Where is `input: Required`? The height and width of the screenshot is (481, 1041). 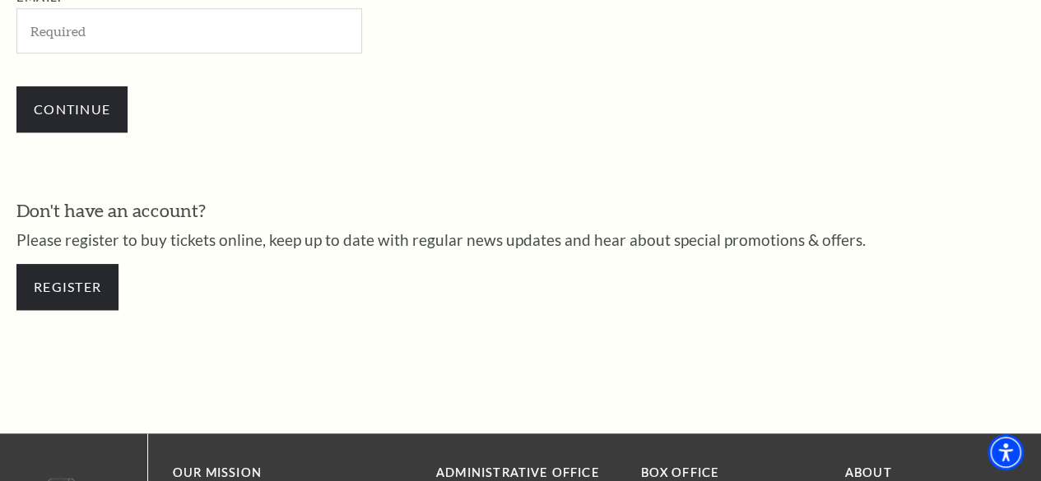 input: Required is located at coordinates (189, 30).